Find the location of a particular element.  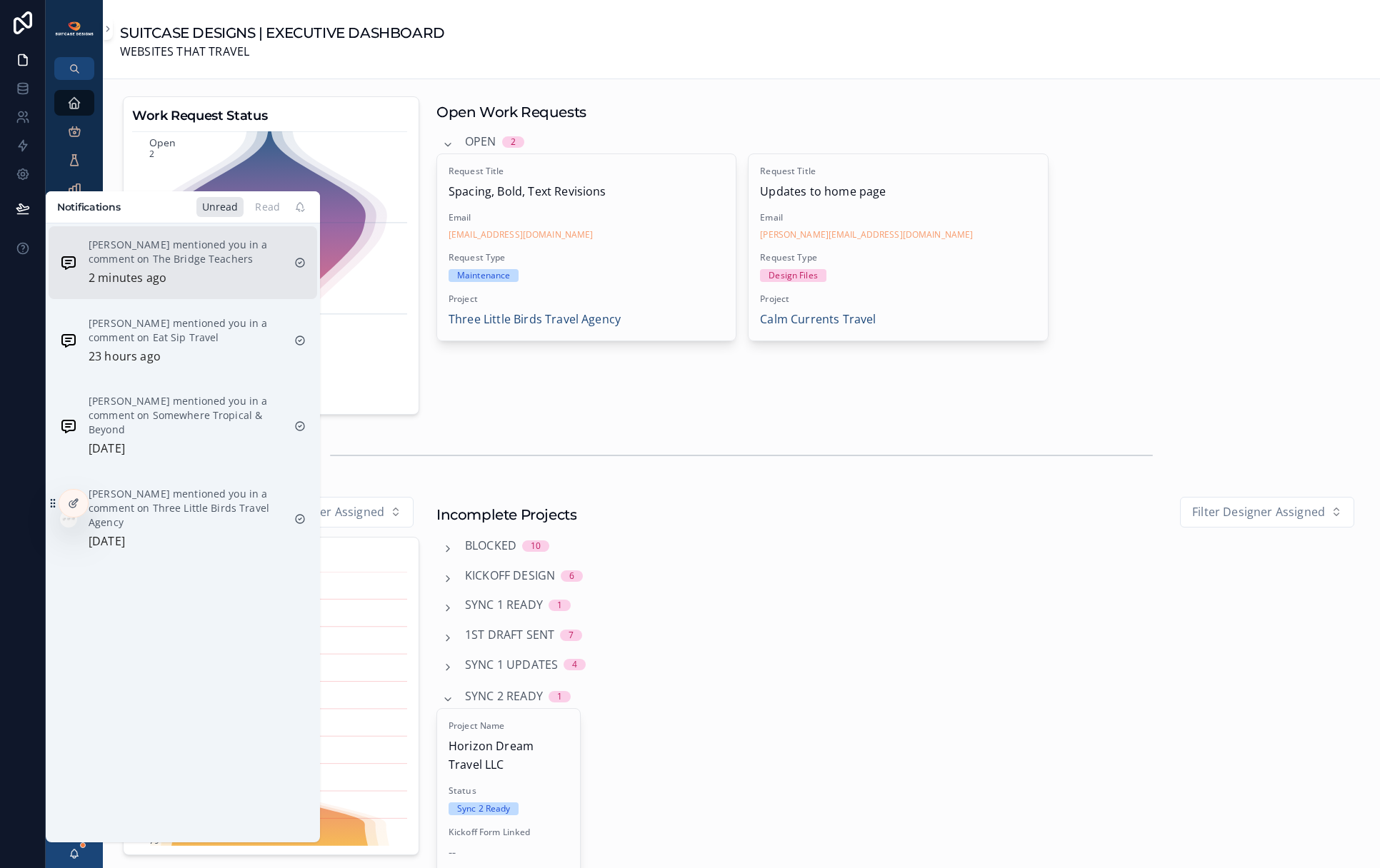

span: Status is located at coordinates (509, 791).